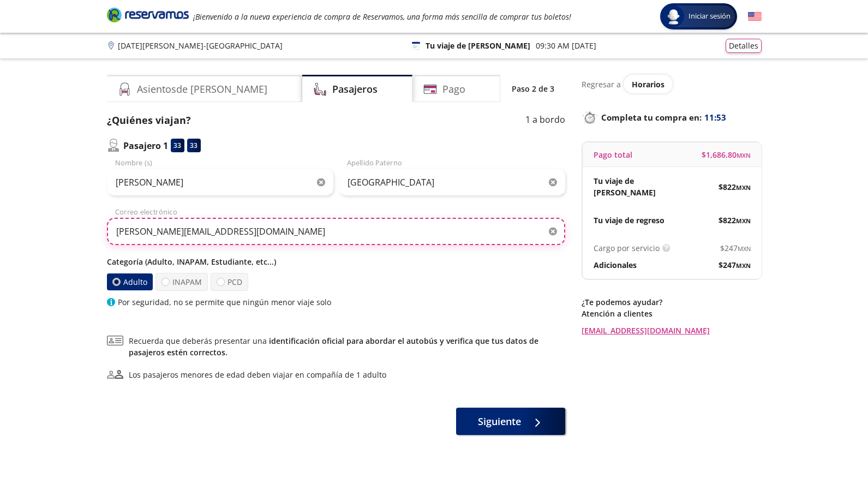 This screenshot has width=868, height=477. I want to click on p: ¿Te podemos ayudar?, so click(671, 302).